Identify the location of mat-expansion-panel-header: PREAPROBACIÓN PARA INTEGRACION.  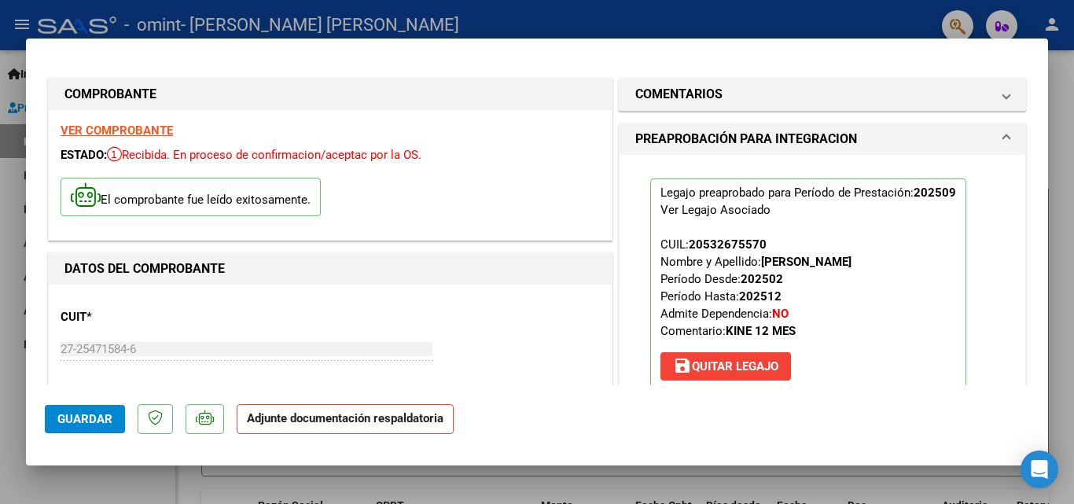
(822, 139).